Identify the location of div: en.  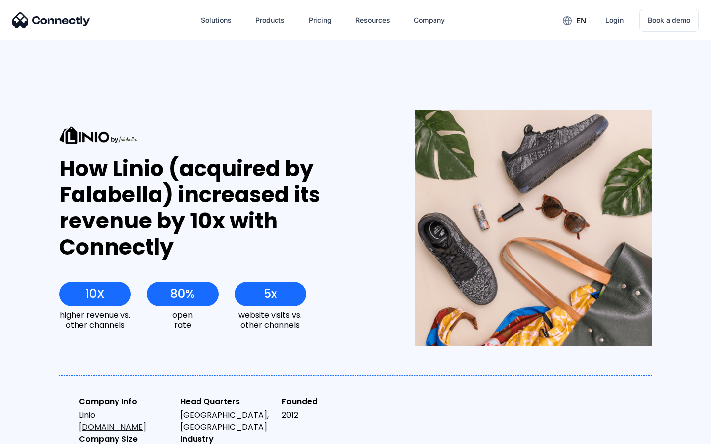
(581, 21).